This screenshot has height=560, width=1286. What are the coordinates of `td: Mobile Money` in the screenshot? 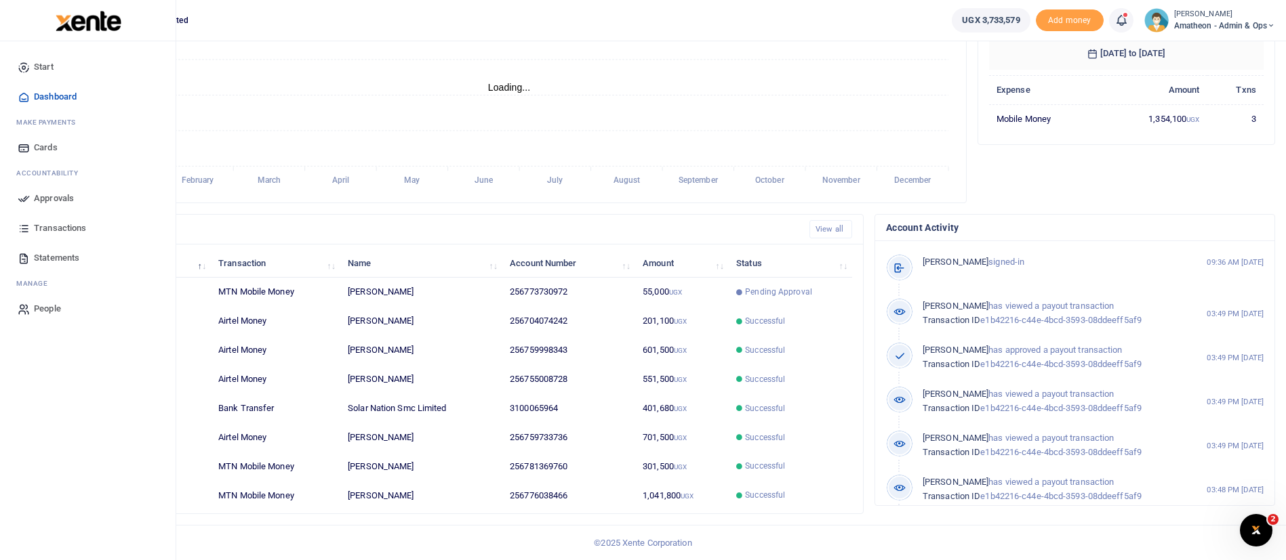 It's located at (1044, 119).